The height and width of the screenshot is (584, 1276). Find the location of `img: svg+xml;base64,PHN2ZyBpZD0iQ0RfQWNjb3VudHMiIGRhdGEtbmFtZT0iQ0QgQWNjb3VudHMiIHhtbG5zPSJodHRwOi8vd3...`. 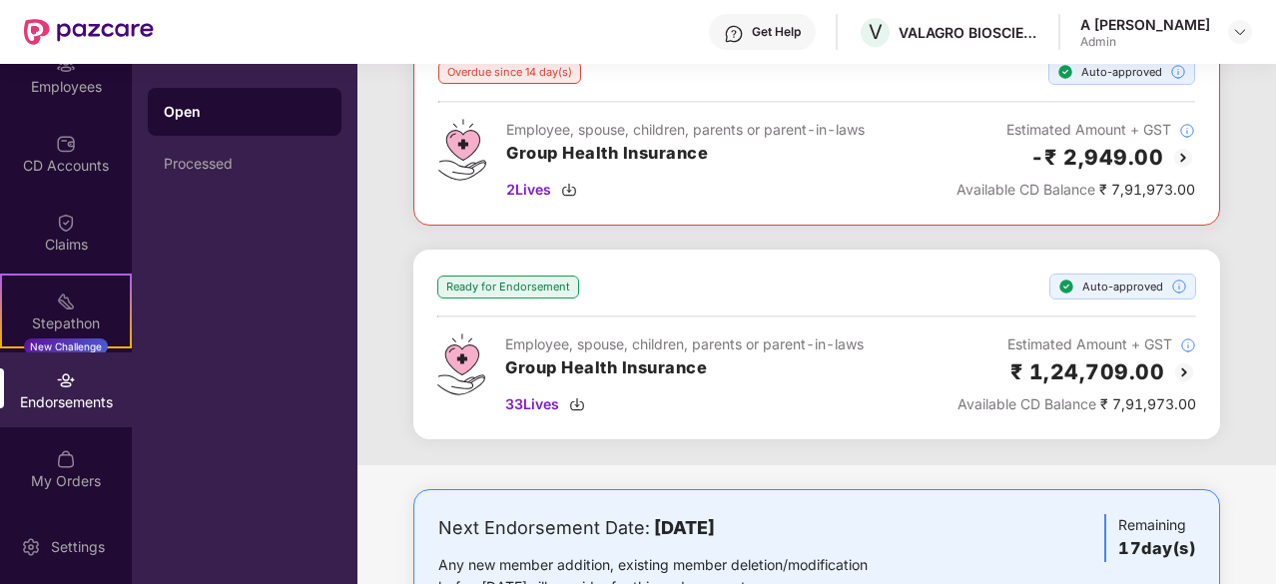

img: svg+xml;base64,PHN2ZyBpZD0iQ0RfQWNjb3VudHMiIGRhdGEtbmFtZT0iQ0QgQWNjb3VudHMiIHhtbG5zPSJodHRwOi8vd3... is located at coordinates (66, 144).